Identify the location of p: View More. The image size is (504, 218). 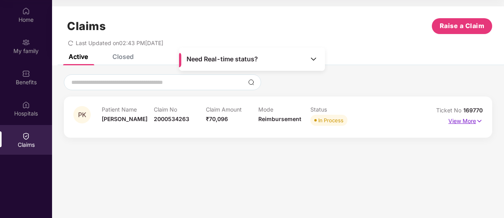
(466, 120).